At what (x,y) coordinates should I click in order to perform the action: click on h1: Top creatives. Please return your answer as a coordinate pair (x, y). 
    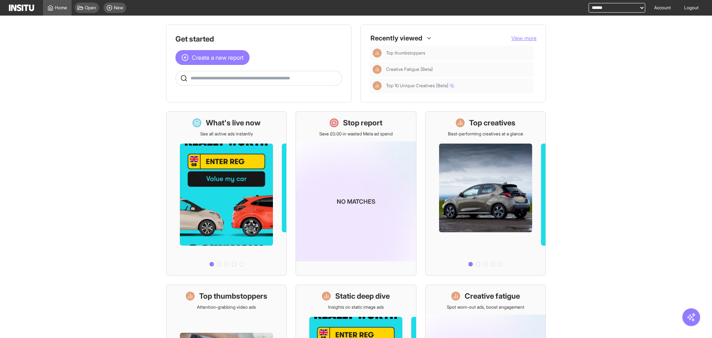
    Looking at the image, I should click on (492, 123).